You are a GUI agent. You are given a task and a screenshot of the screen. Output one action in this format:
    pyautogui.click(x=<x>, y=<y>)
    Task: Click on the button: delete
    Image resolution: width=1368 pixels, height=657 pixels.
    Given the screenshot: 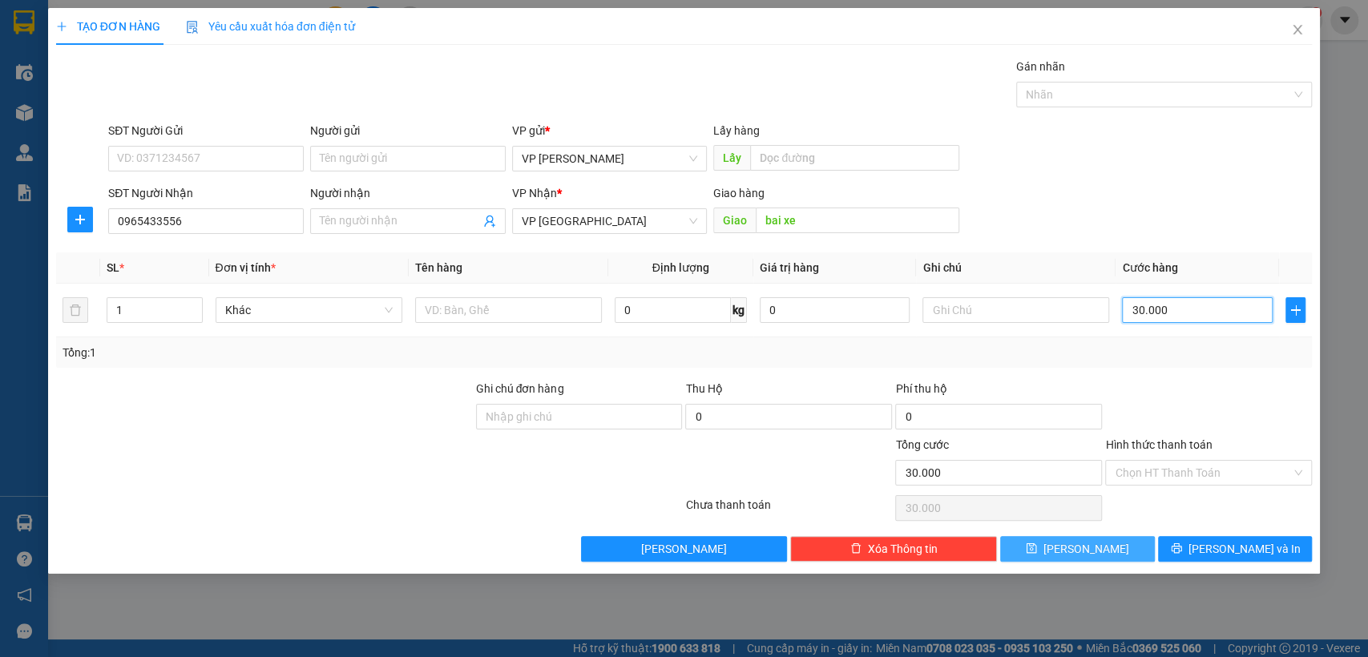 What is the action you would take?
    pyautogui.click(x=75, y=310)
    